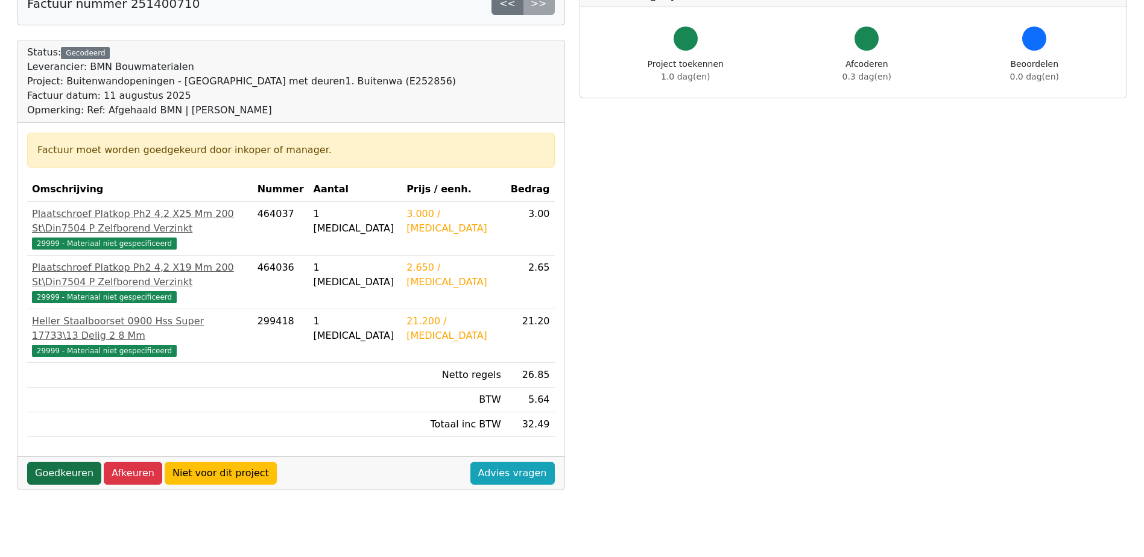  I want to click on div: Afcoderen, so click(867, 71).